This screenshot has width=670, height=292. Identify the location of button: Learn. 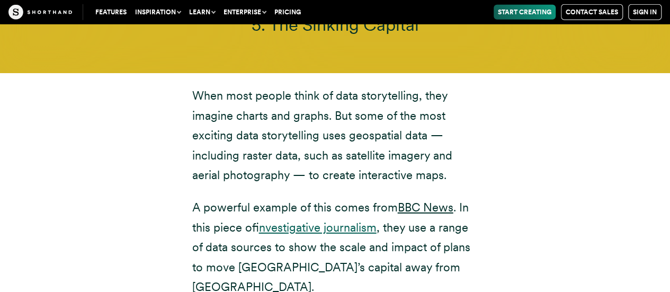
(202, 12).